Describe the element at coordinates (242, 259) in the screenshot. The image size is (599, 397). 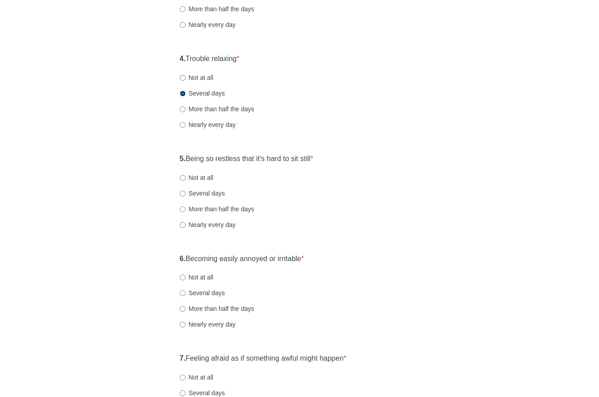
I see `label: Becoming easily annoyed or irritable` at that location.